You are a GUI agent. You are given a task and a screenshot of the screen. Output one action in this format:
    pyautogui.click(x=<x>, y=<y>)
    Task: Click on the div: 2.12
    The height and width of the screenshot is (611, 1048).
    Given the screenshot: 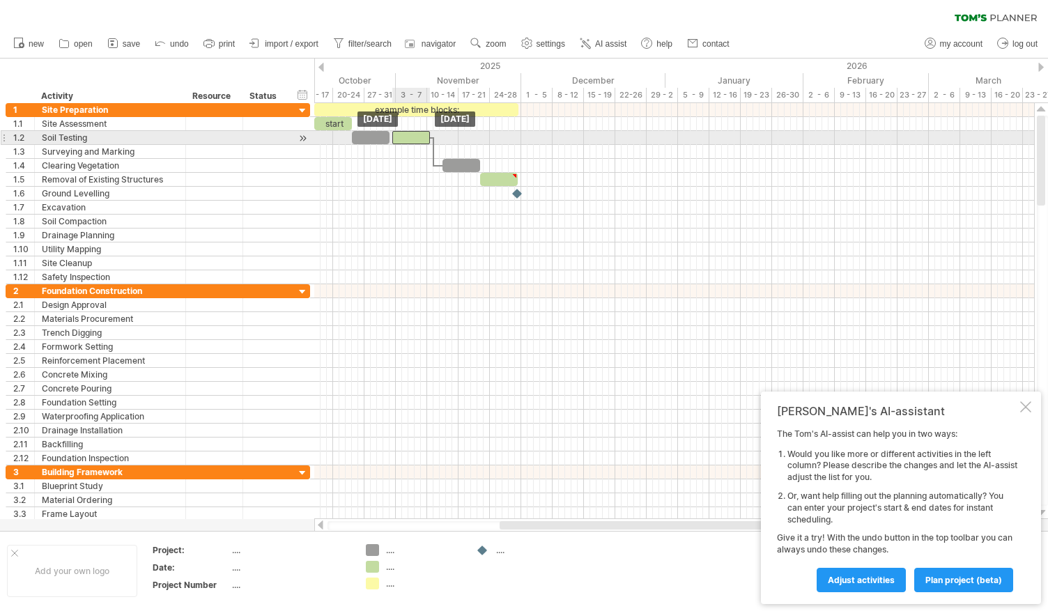 What is the action you would take?
    pyautogui.click(x=24, y=458)
    